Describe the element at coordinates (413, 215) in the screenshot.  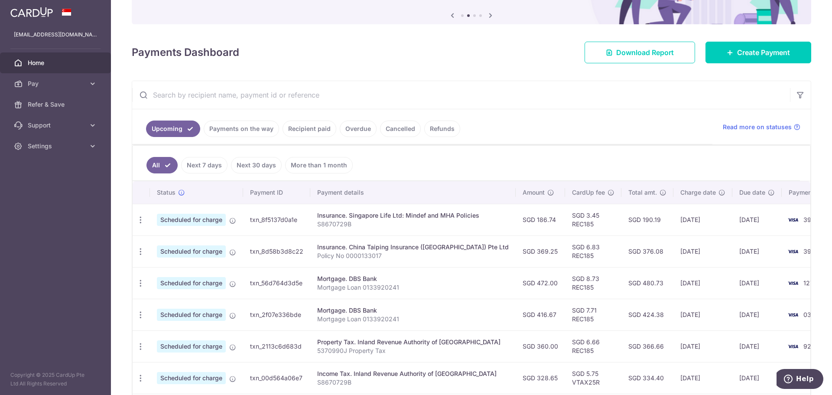
I see `div: Insurance. Singapore Life Ltd: Mindef and MHA Policies` at that location.